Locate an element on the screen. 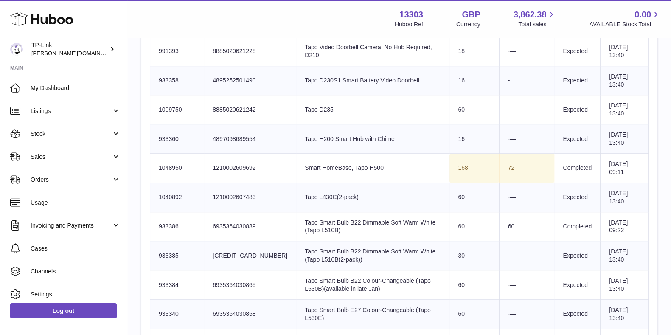 The height and width of the screenshot is (335, 671). td: Tapo L430C(2-pack) is located at coordinates (373, 197).